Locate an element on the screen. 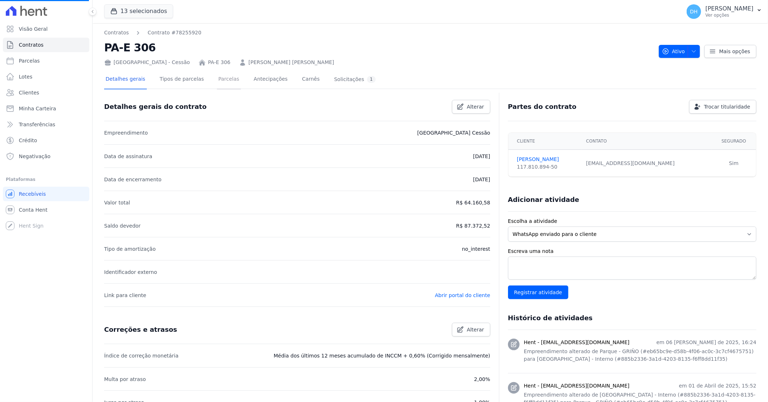 The width and height of the screenshot is (768, 402). p: Tipo de amortização is located at coordinates (130, 249).